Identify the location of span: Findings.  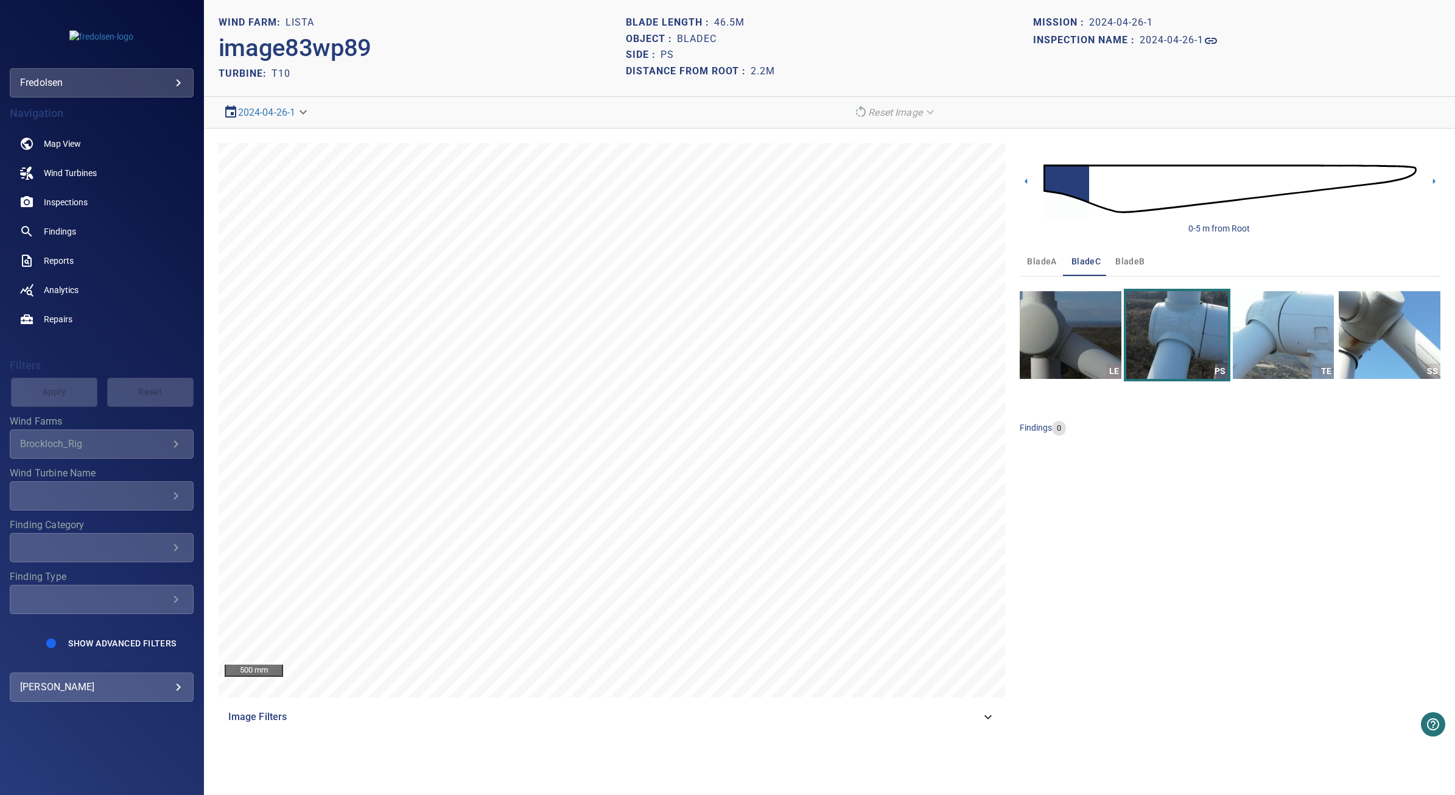
(60, 231).